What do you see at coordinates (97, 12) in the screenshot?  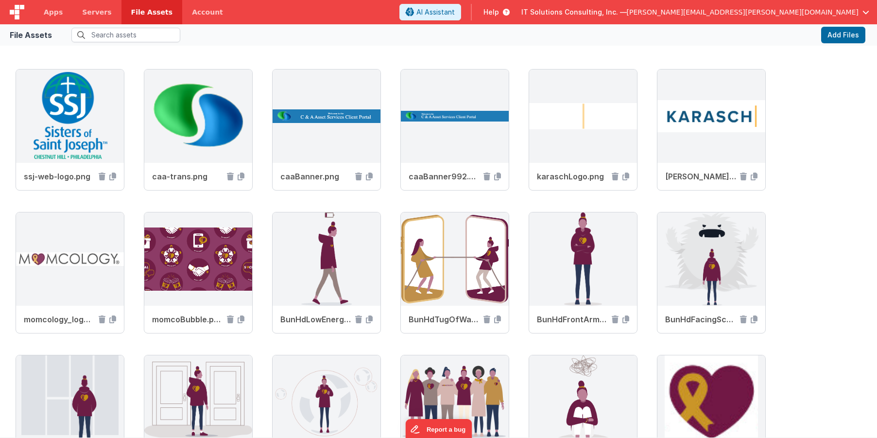 I see `span: Servers` at bounding box center [97, 12].